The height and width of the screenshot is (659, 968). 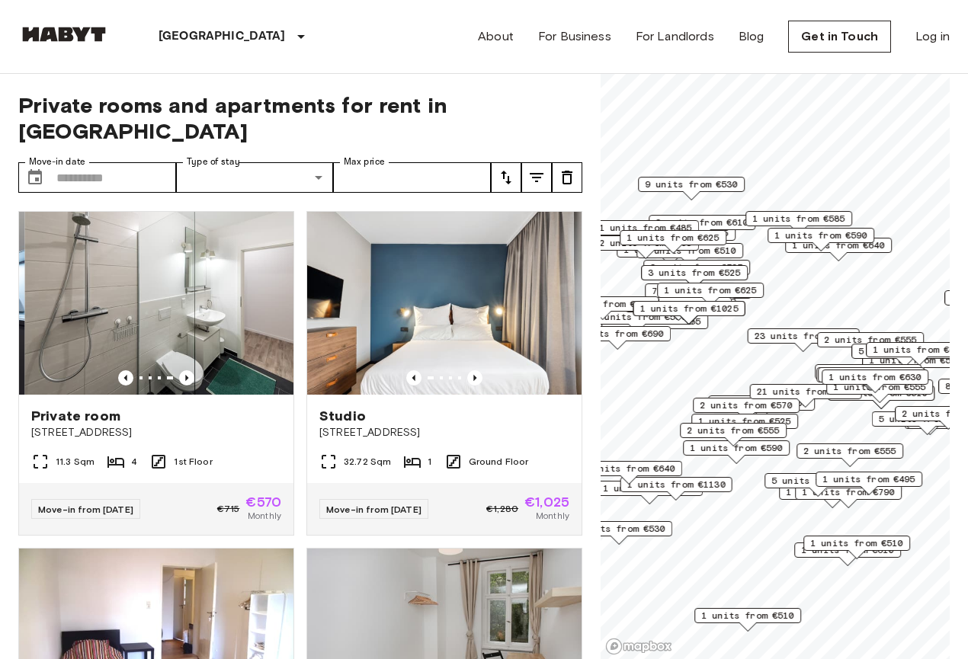 I want to click on span: 1 units from €645, so click(x=868, y=372).